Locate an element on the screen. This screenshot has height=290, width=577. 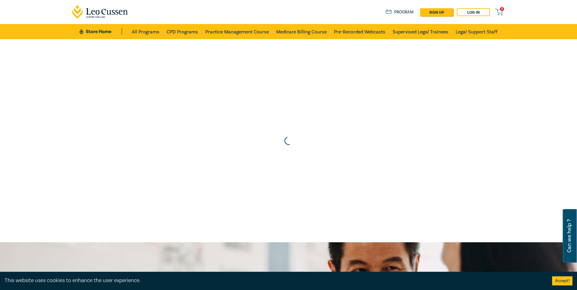
a: sign up is located at coordinates (436, 12).